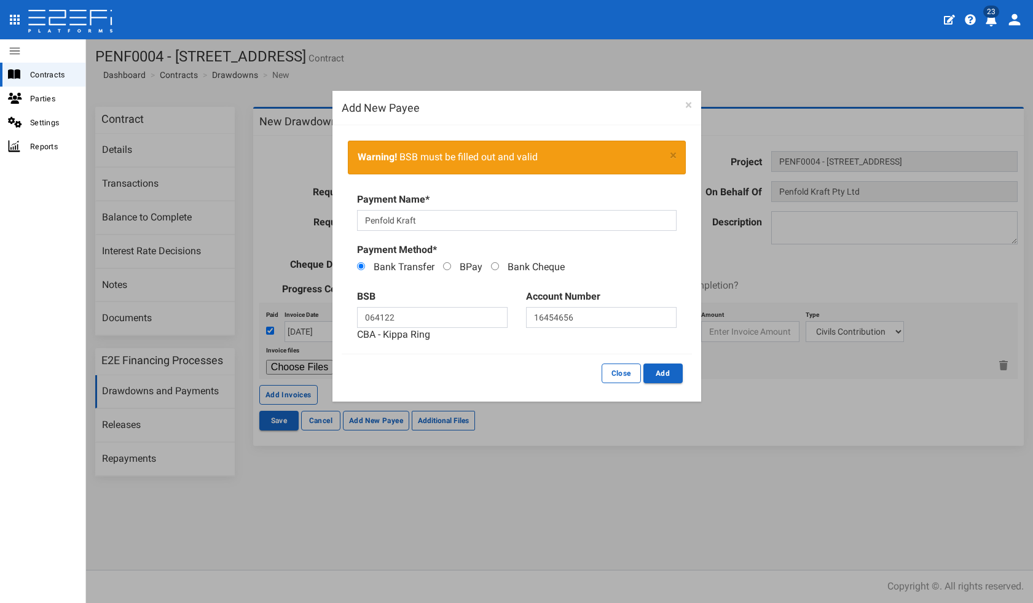 The width and height of the screenshot is (1033, 603). I want to click on input: Enter Account Number, so click(601, 318).